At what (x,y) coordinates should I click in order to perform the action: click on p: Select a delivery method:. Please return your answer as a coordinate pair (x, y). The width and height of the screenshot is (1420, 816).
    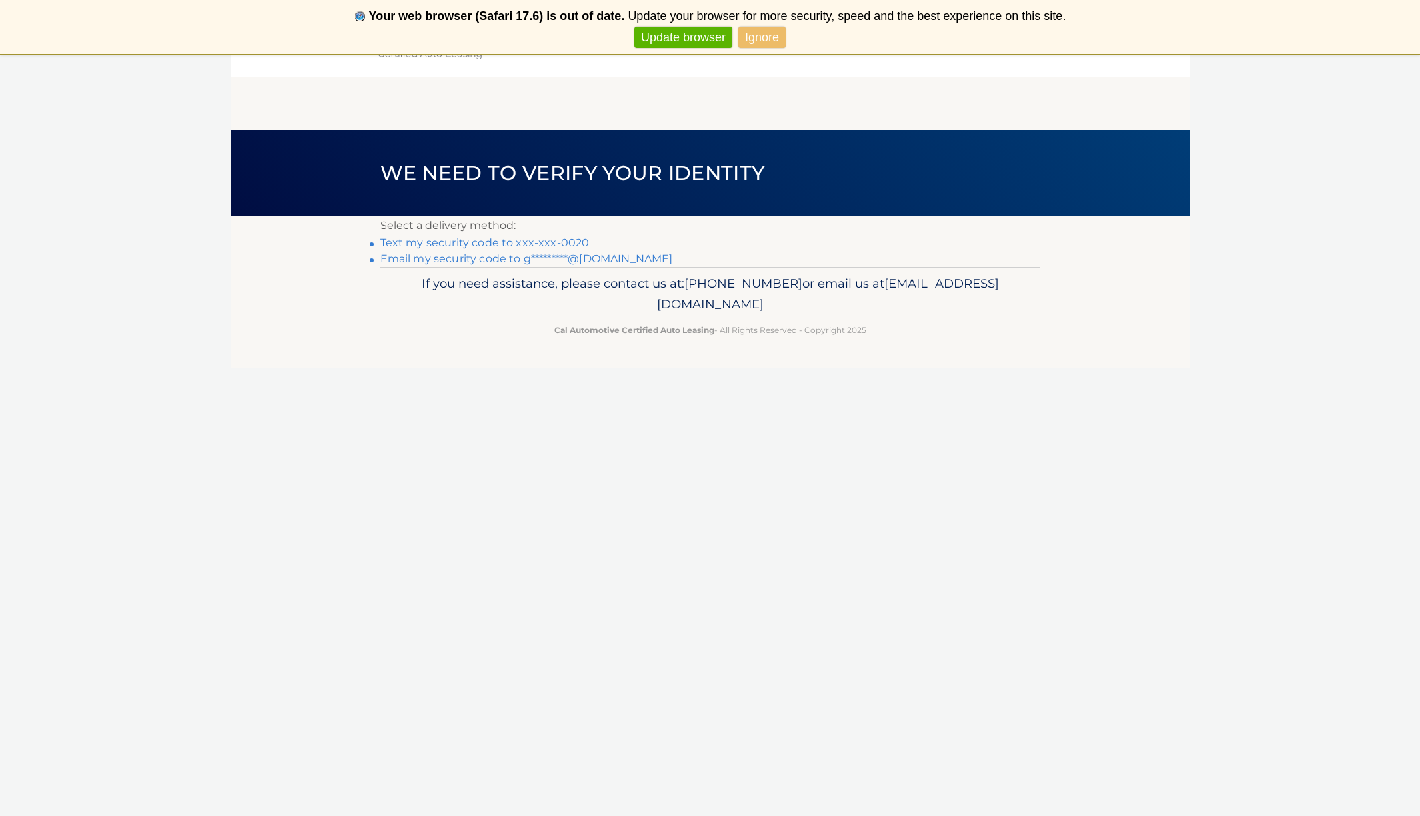
    Looking at the image, I should click on (710, 226).